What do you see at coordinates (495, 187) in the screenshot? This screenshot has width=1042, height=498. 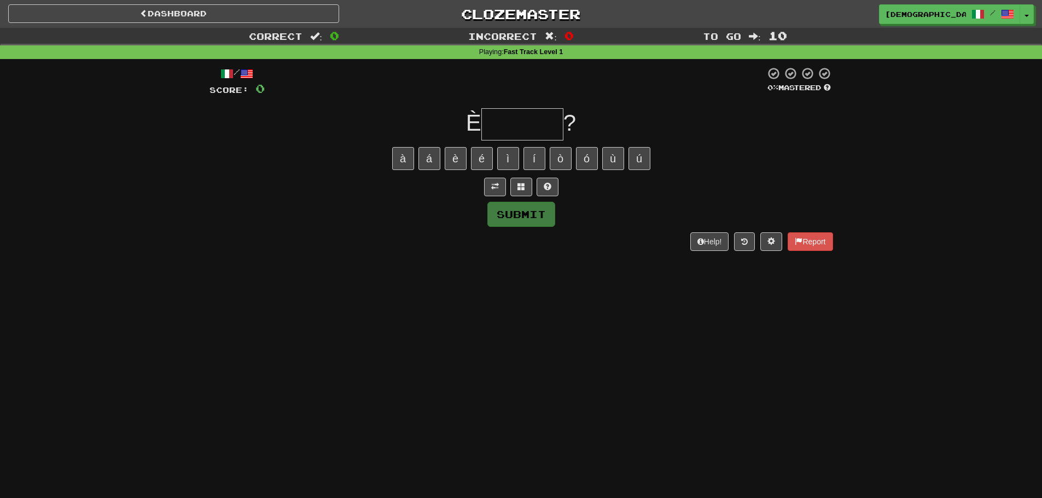 I see `button: Toggle translation (alt+t)` at bounding box center [495, 187].